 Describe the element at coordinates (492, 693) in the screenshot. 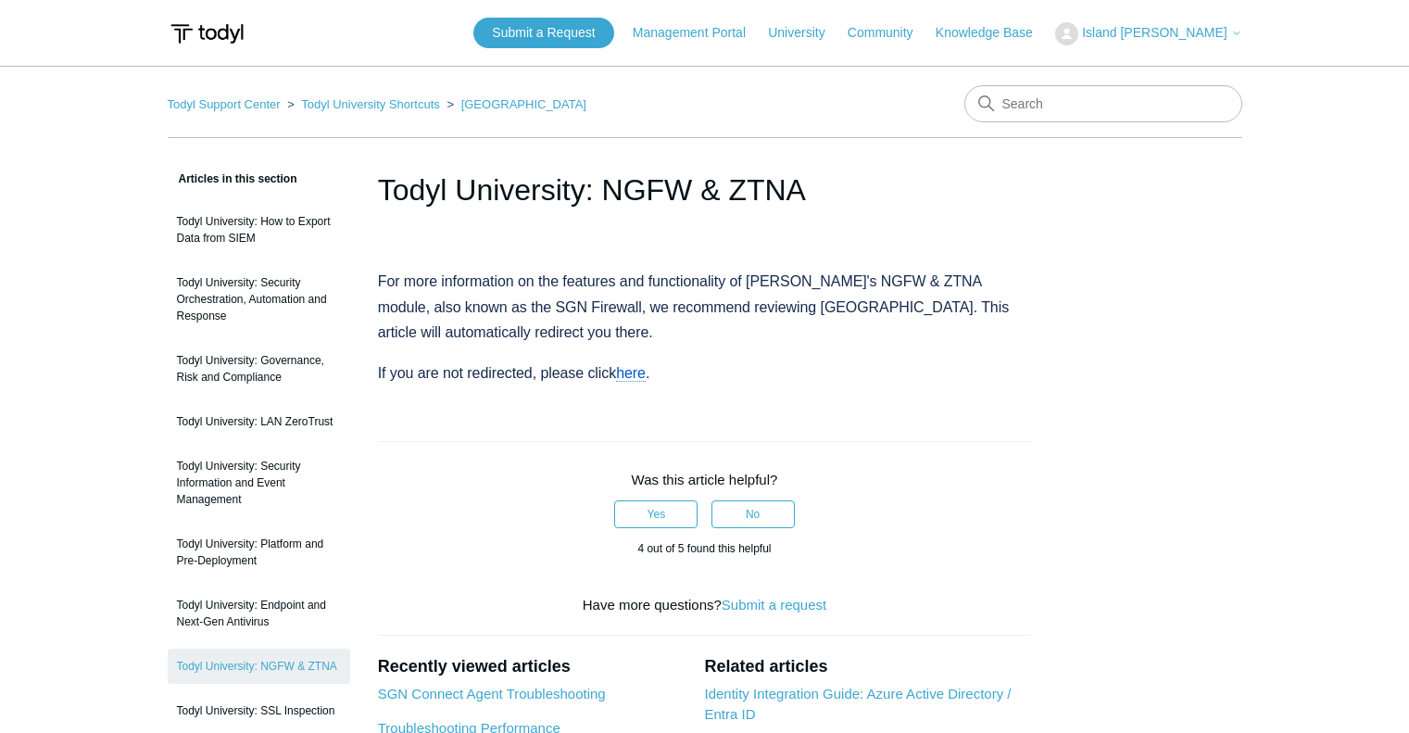

I see `a: SGN Connect Agent Troubleshooting` at that location.